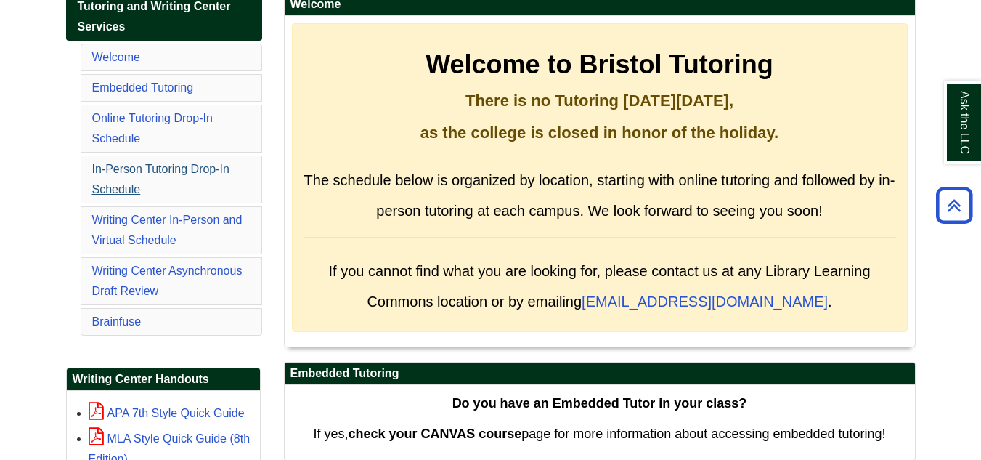 The width and height of the screenshot is (981, 460). I want to click on span: The schedule below is organized by location, starting with online tutoring and followed by in-per..., so click(600, 195).